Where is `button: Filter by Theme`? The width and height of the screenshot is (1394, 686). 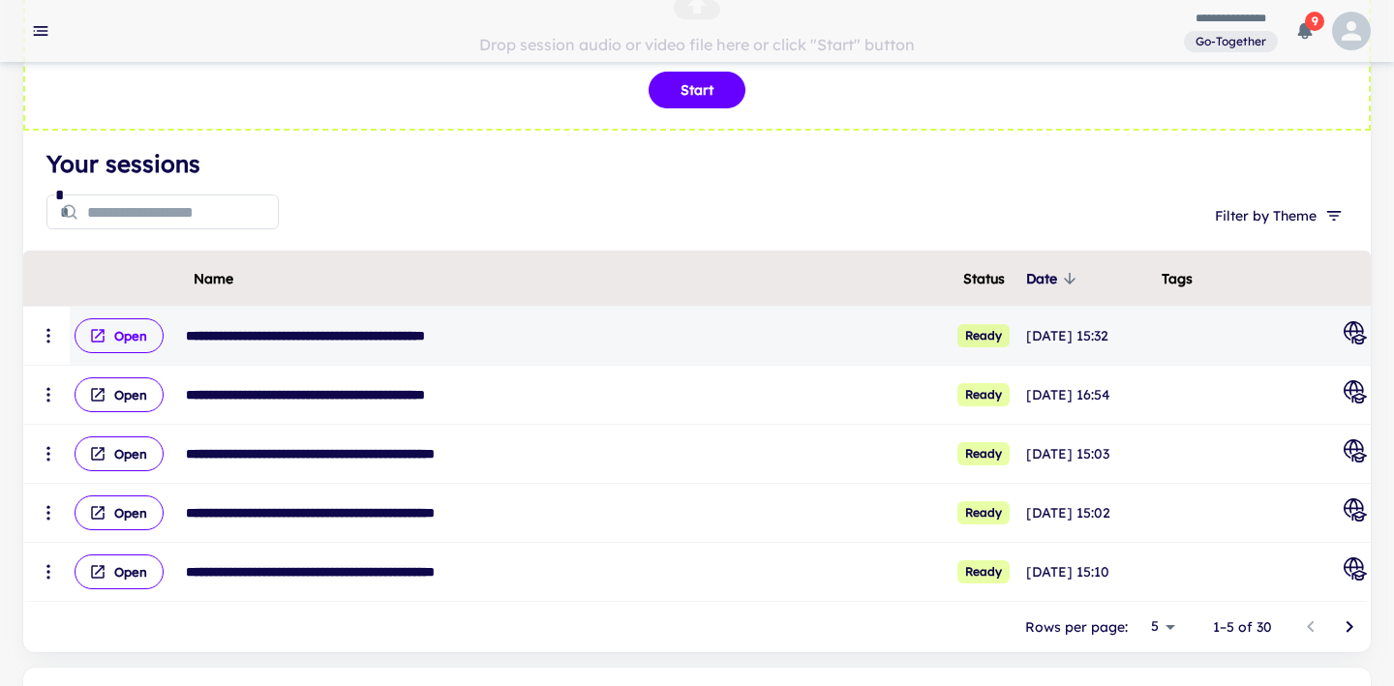 button: Filter by Theme is located at coordinates (1277, 216).